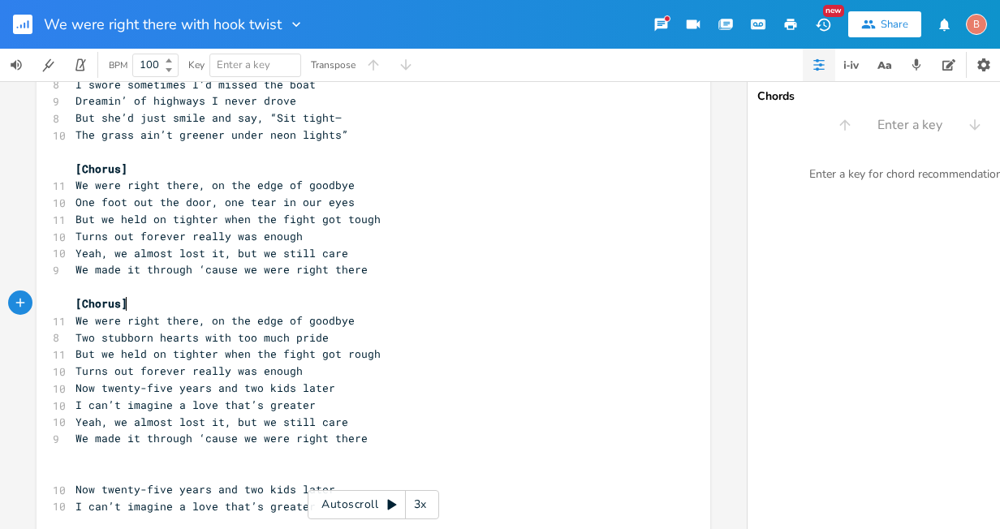  Describe the element at coordinates (162, 24) in the screenshot. I see `span: We were right there with hook twist` at that location.